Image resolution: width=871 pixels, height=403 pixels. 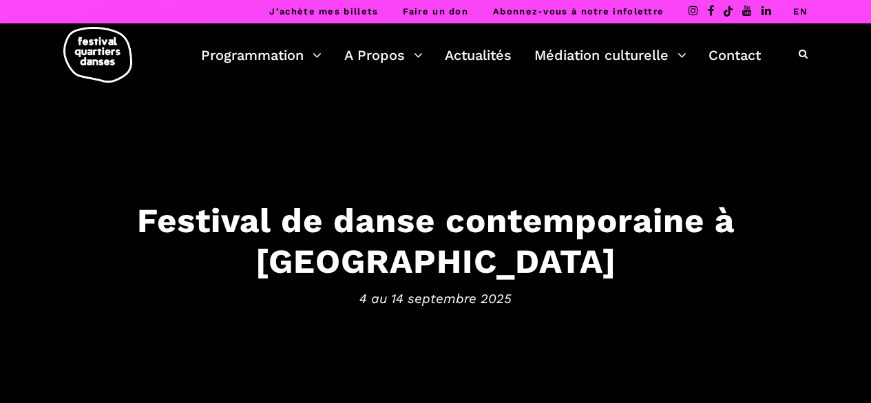 I want to click on a: Faire un don, so click(x=435, y=11).